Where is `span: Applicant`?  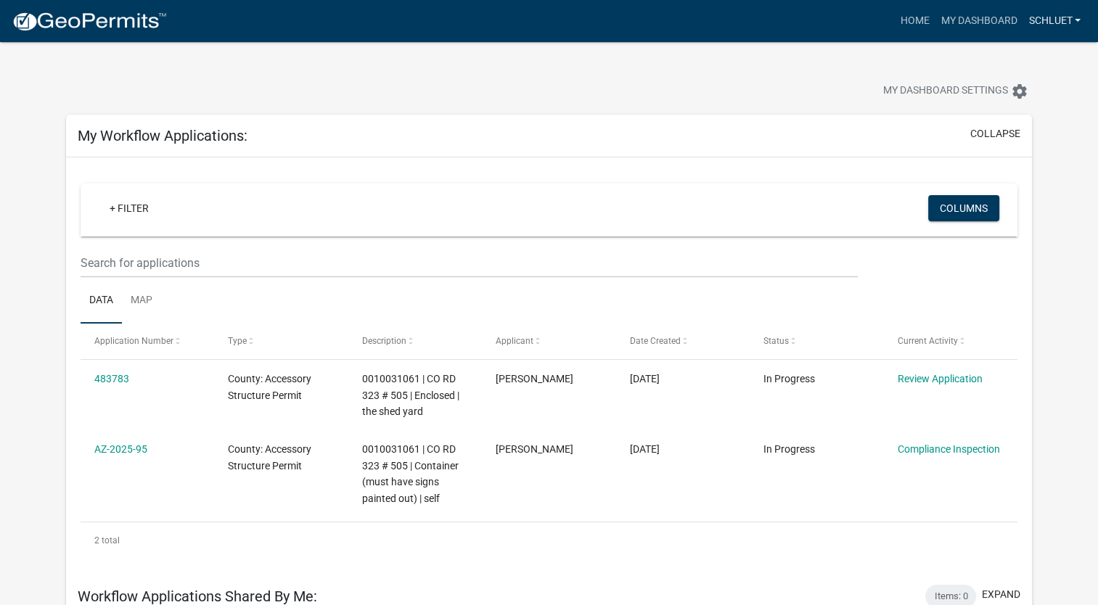
span: Applicant is located at coordinates (514, 341).